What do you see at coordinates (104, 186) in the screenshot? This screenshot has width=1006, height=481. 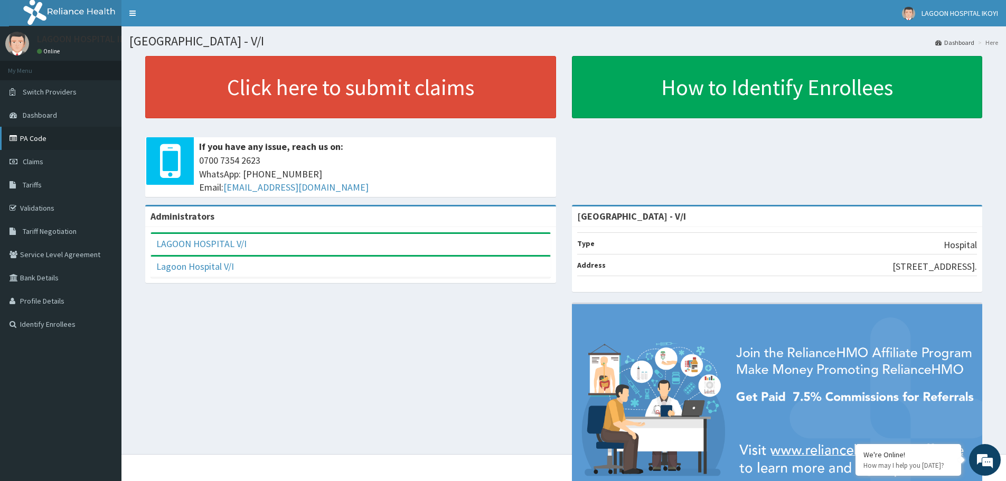 I see `span: We're online!` at bounding box center [104, 186].